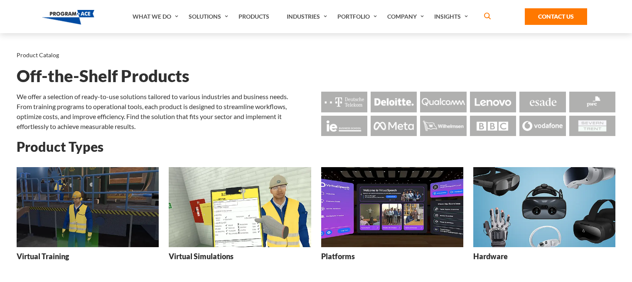 This screenshot has width=632, height=282. I want to click on h3: Platforms, so click(338, 257).